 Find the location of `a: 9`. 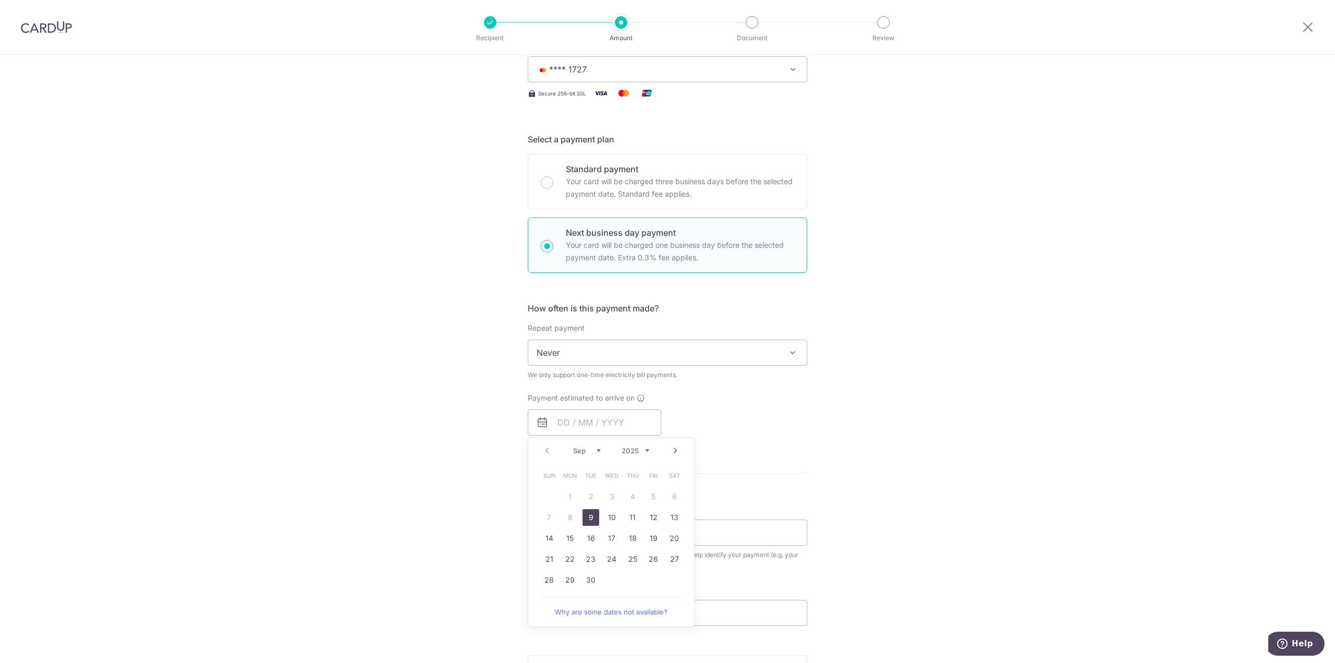

a: 9 is located at coordinates (591, 517).